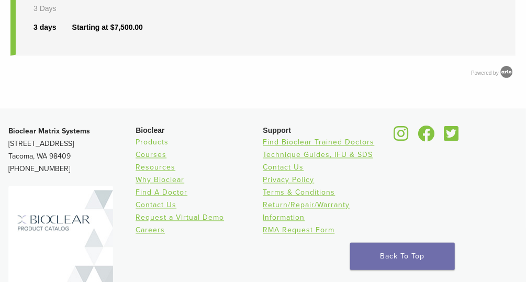 The width and height of the screenshot is (526, 282). What do you see at coordinates (319, 142) in the screenshot?
I see `a: Find Bioclear Trained Doctors` at bounding box center [319, 142].